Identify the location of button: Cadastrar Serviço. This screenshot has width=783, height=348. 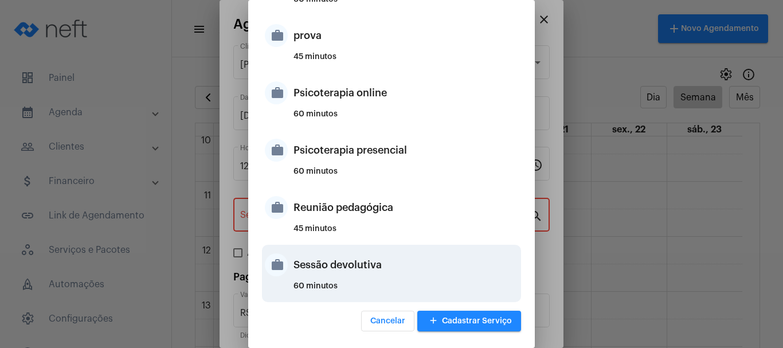
(469, 321).